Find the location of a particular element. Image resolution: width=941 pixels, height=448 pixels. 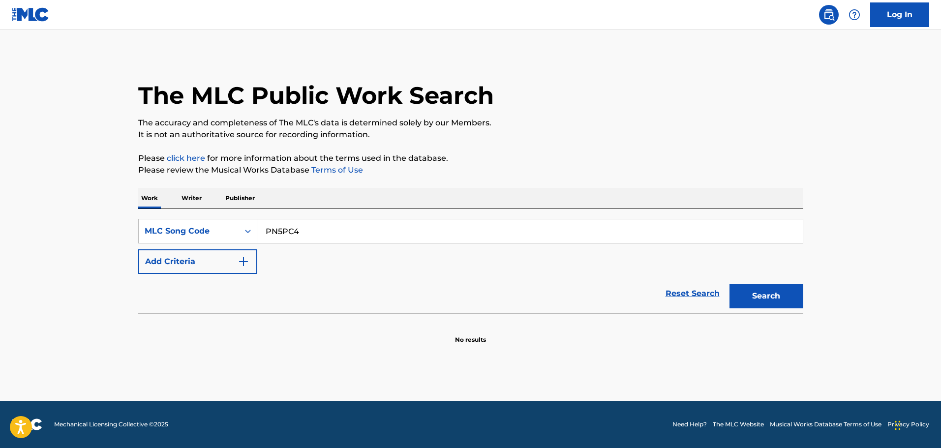

div: Chat Widget is located at coordinates (916, 425).